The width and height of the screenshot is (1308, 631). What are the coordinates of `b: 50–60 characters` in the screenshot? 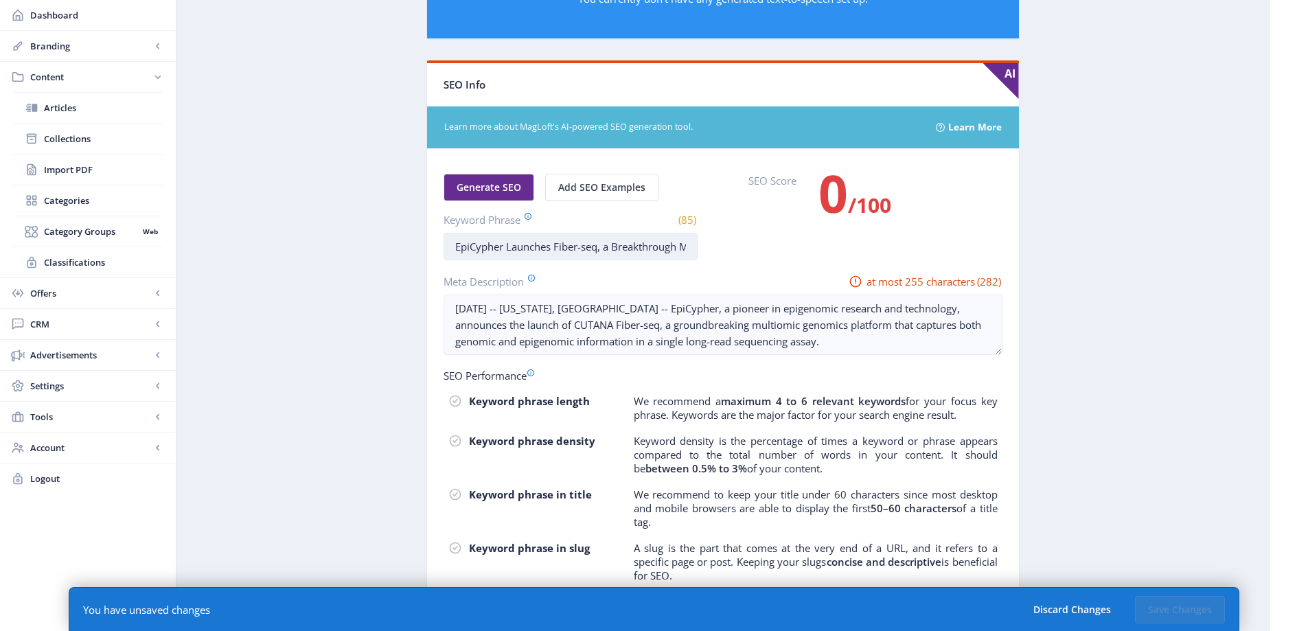 It's located at (914, 508).